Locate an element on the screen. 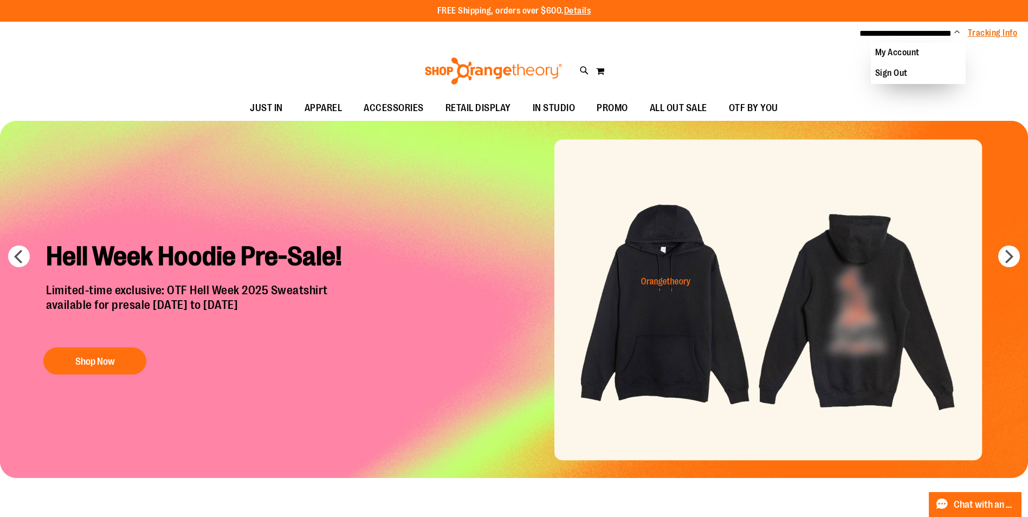 This screenshot has height=517, width=1028. h2: Hell Week Hoodie Pre-Sale! is located at coordinates (199, 257).